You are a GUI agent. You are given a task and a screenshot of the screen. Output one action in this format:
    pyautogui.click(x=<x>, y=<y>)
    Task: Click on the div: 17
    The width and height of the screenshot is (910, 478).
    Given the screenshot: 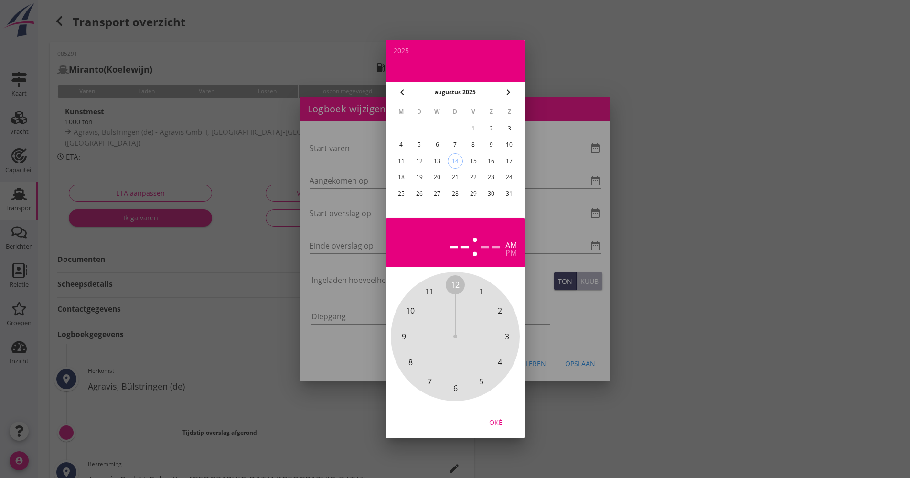 What is the action you would take?
    pyautogui.click(x=509, y=161)
    